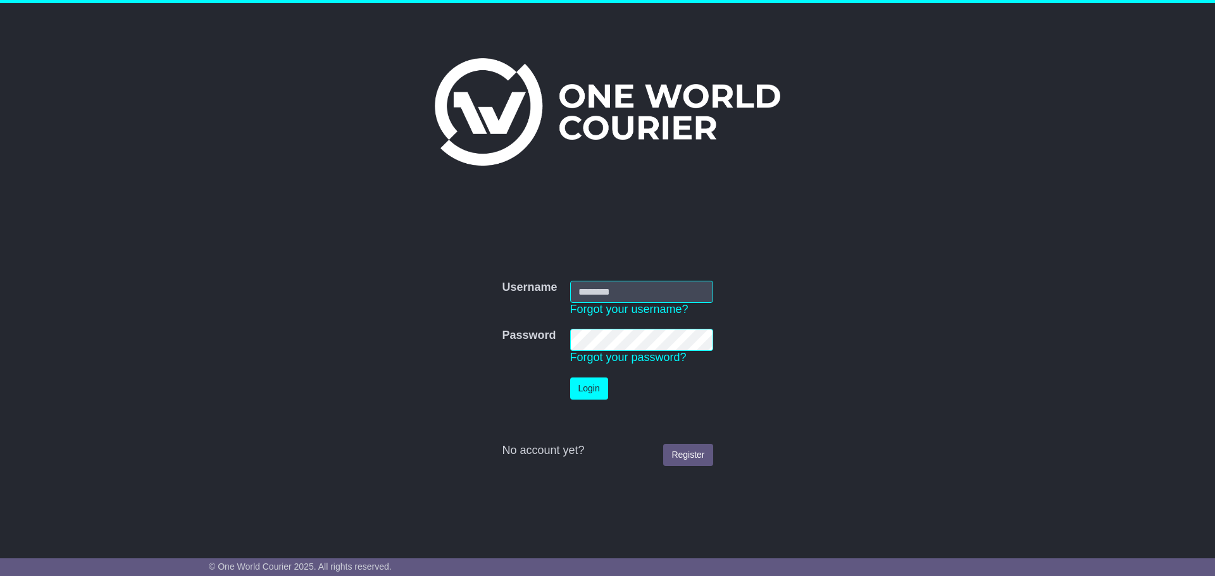 Image resolution: width=1215 pixels, height=576 pixels. What do you see at coordinates (529, 288) in the screenshot?
I see `label: Username` at bounding box center [529, 288].